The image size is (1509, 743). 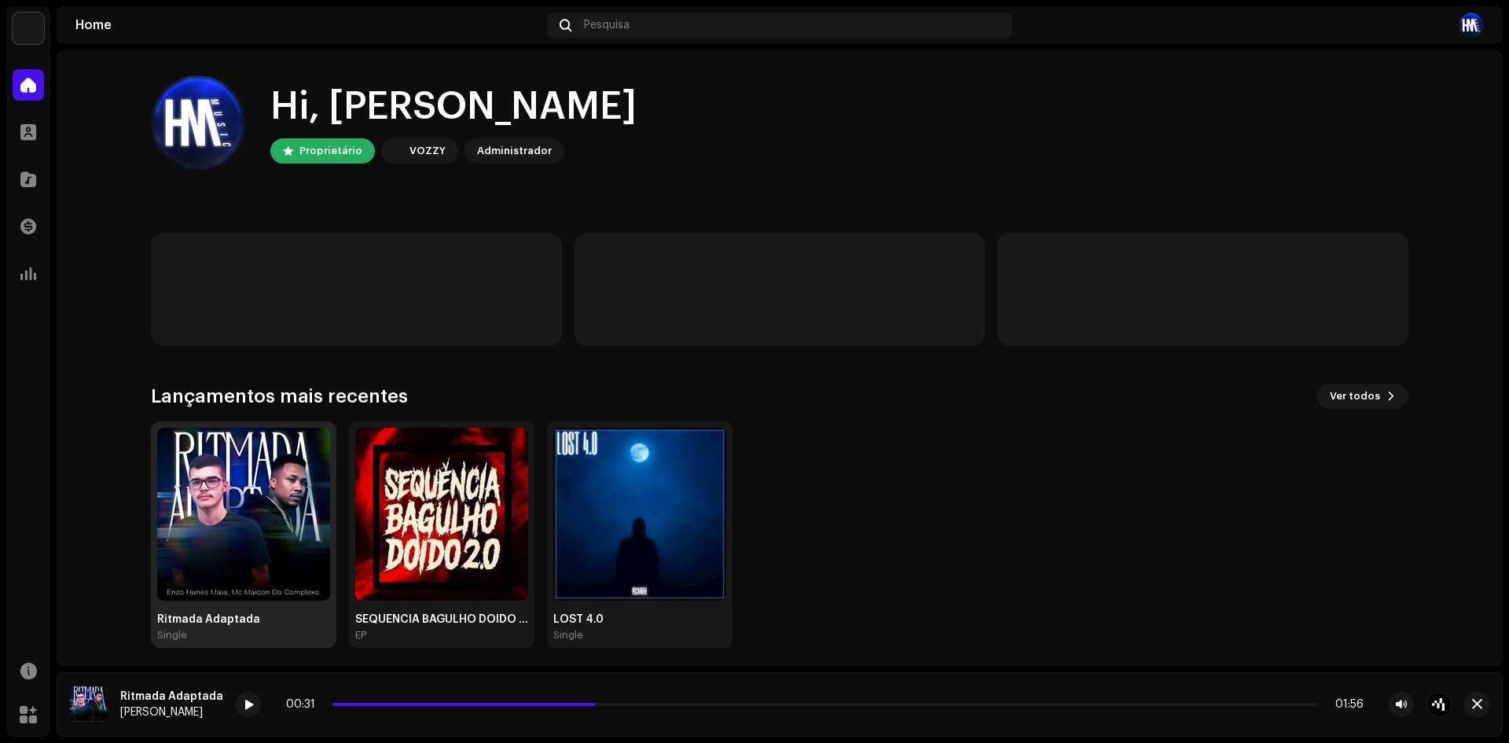 I want to click on button: Ver todos, so click(x=1363, y=396).